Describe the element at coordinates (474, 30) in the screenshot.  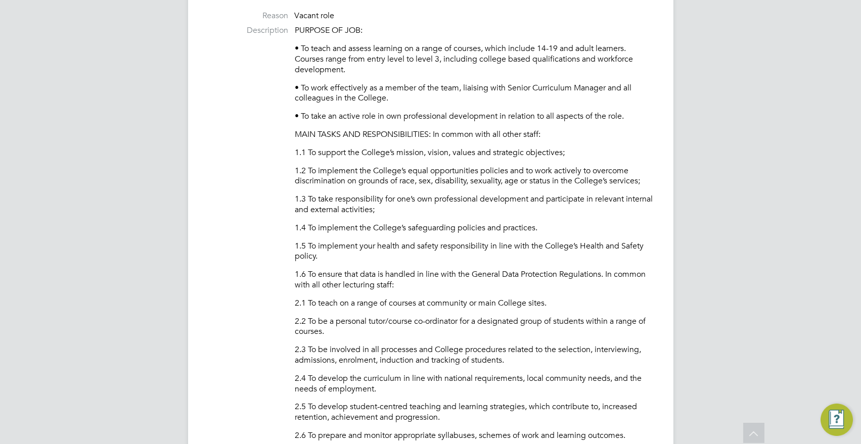
I see `p: PURPOSE OF JOB:` at that location.